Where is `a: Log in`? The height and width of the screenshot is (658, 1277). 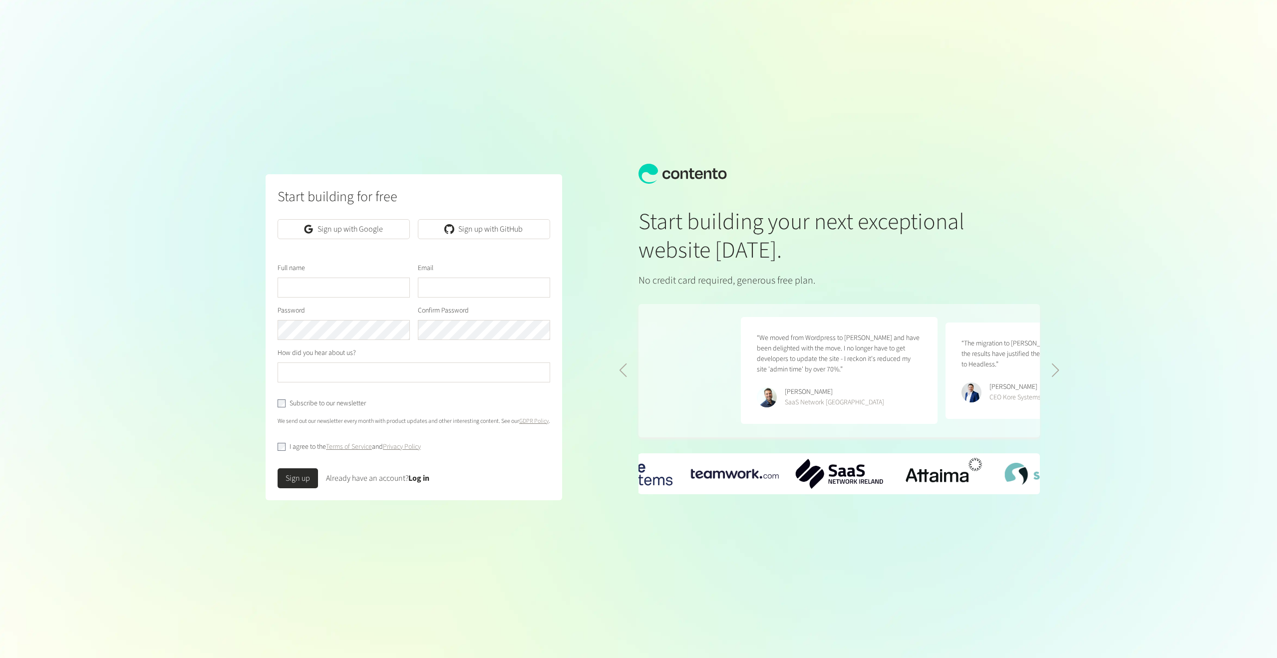 a: Log in is located at coordinates (419, 478).